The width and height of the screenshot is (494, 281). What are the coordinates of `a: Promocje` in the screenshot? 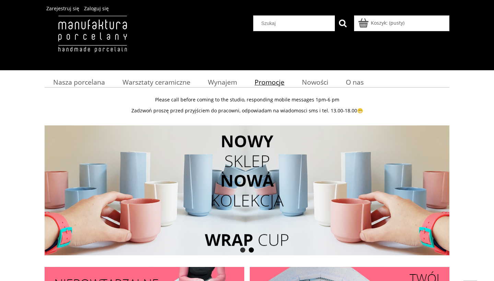 It's located at (270, 82).